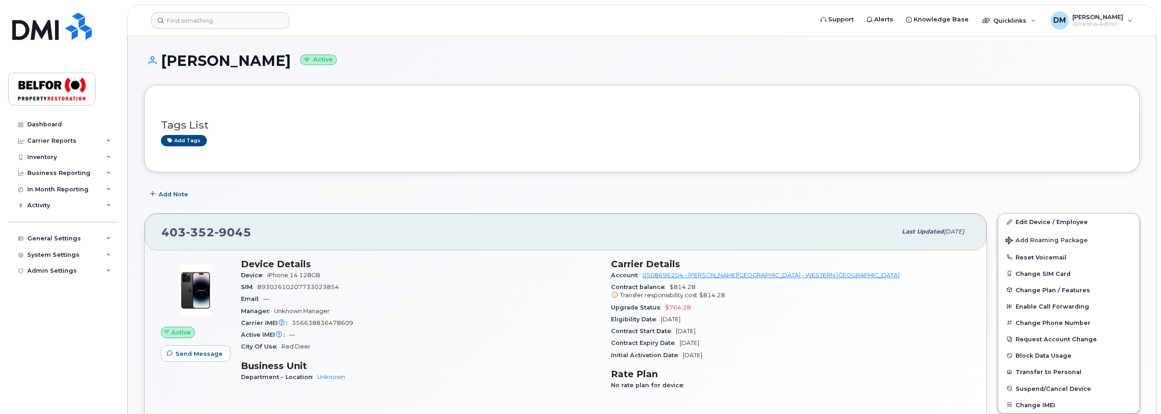  What do you see at coordinates (640, 287) in the screenshot?
I see `span: Contract balance` at bounding box center [640, 287].